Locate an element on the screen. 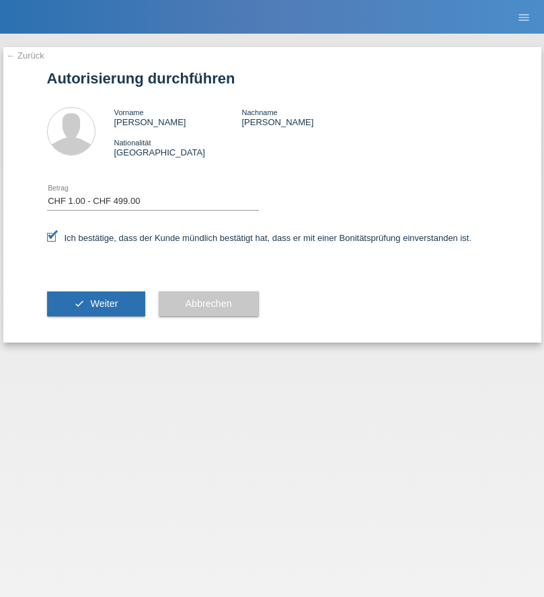  i: check is located at coordinates (79, 303).